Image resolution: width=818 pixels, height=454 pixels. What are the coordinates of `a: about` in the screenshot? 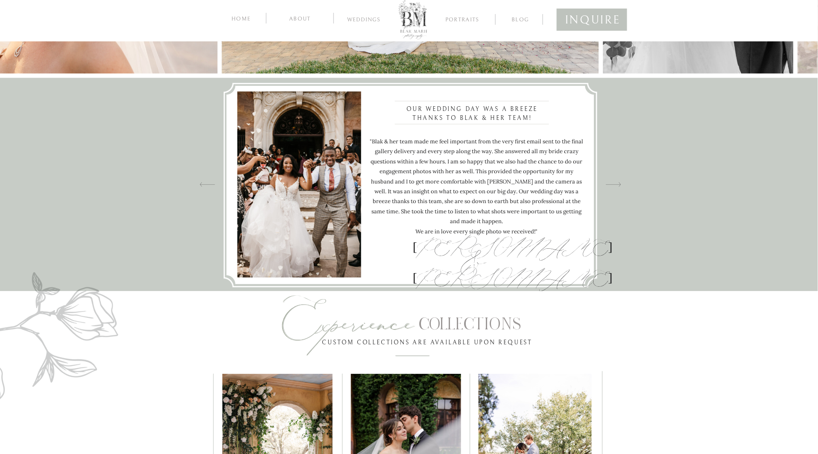 It's located at (300, 18).